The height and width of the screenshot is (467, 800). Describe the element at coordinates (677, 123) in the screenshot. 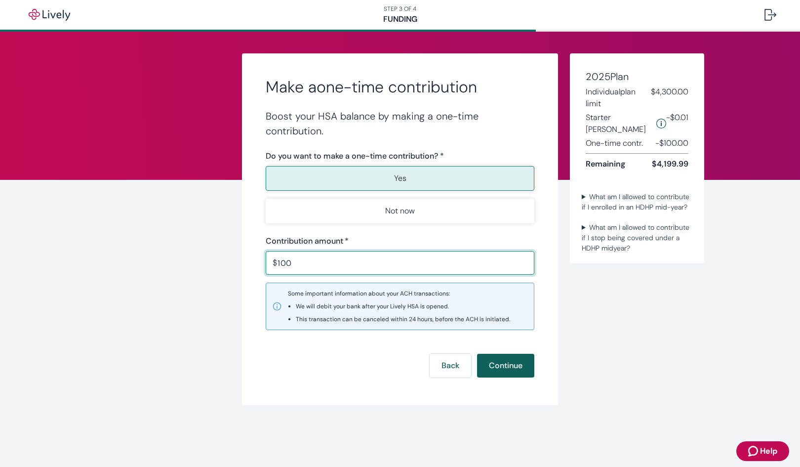

I see `span: -$0.01` at that location.